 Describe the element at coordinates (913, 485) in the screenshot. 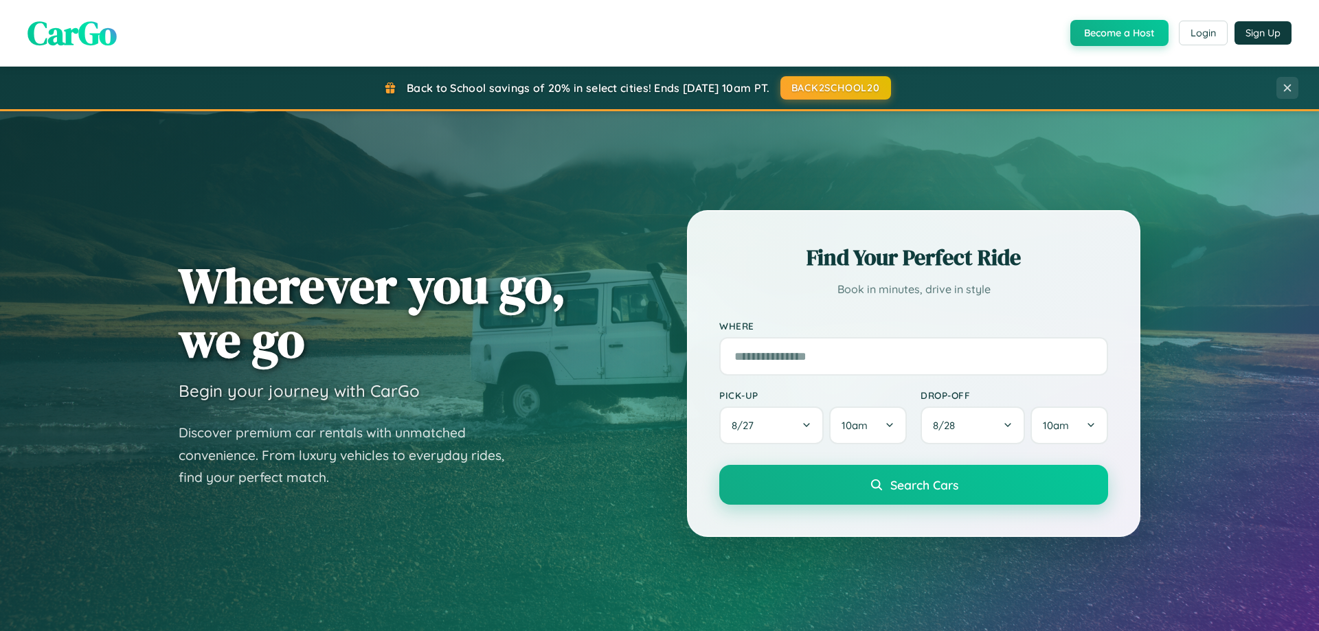

I see `button: Search Cars` at that location.